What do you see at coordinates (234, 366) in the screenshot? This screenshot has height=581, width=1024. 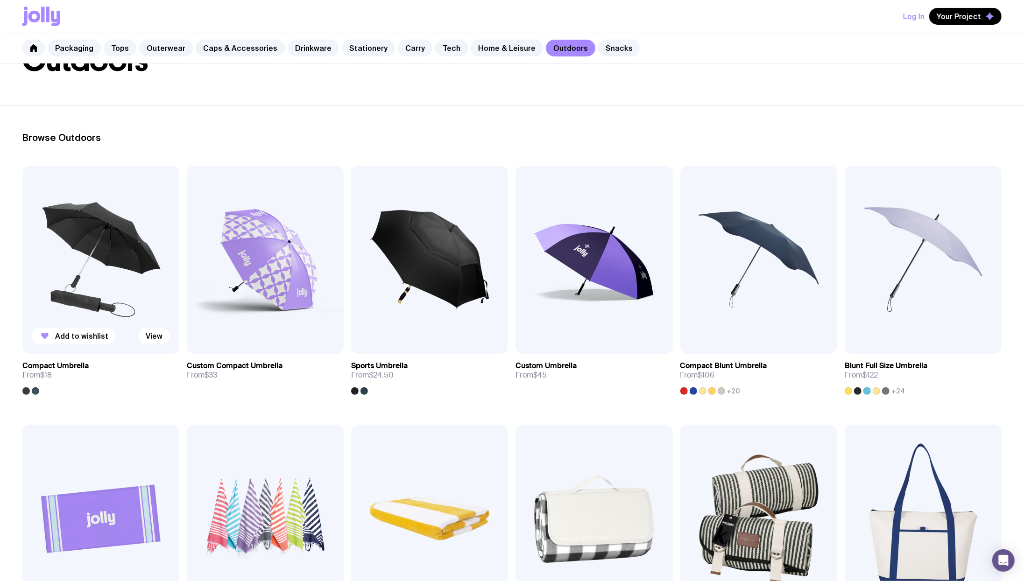 I see `h3: Custom Compact Umbrella` at bounding box center [234, 366].